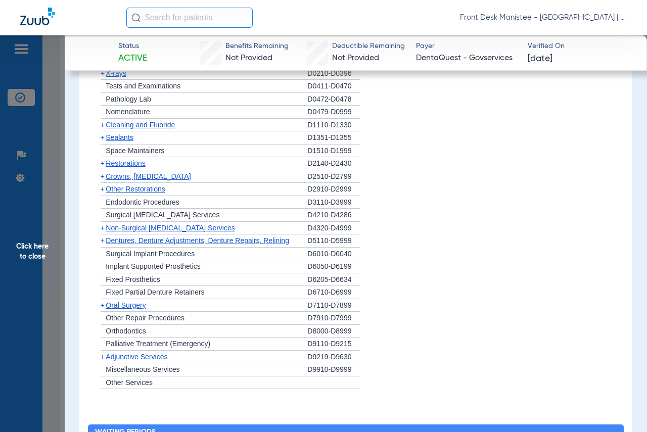 The height and width of the screenshot is (432, 647). Describe the element at coordinates (368, 46) in the screenshot. I see `span: Deductible Remaining` at that location.